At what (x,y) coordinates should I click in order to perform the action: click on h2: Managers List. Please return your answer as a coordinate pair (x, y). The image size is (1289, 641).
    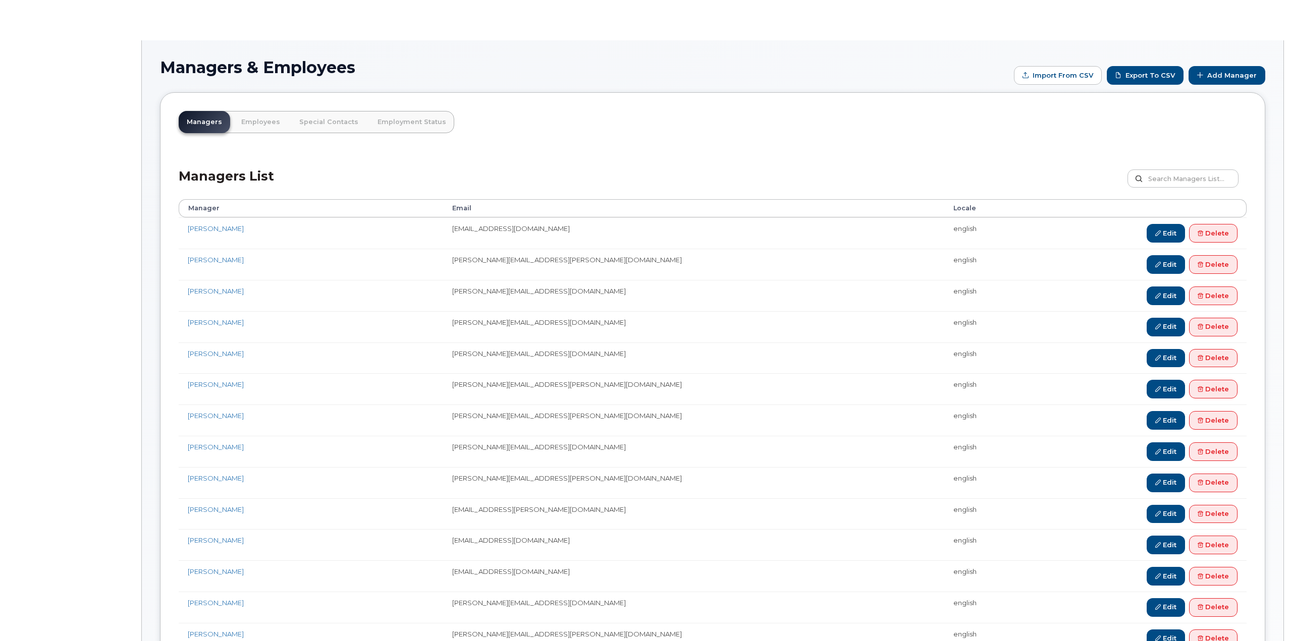
    Looking at the image, I should click on (226, 184).